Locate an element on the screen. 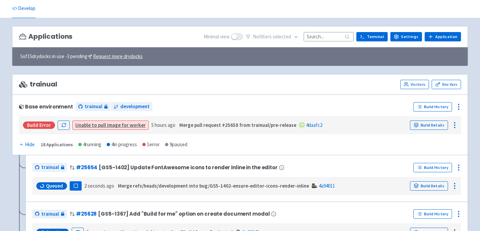 This screenshot has height=231, width=480. u: Request more drydocks is located at coordinates (118, 56).